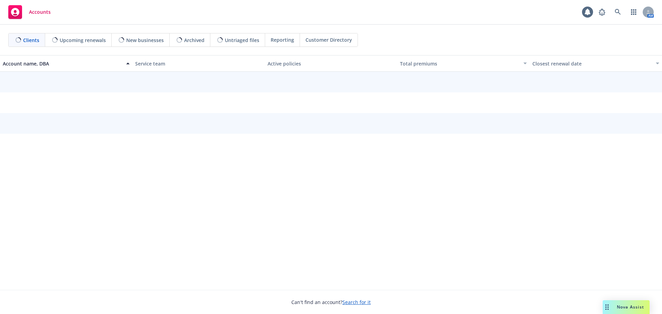 This screenshot has height=314, width=662. Describe the element at coordinates (618, 12) in the screenshot. I see `a: Search` at that location.